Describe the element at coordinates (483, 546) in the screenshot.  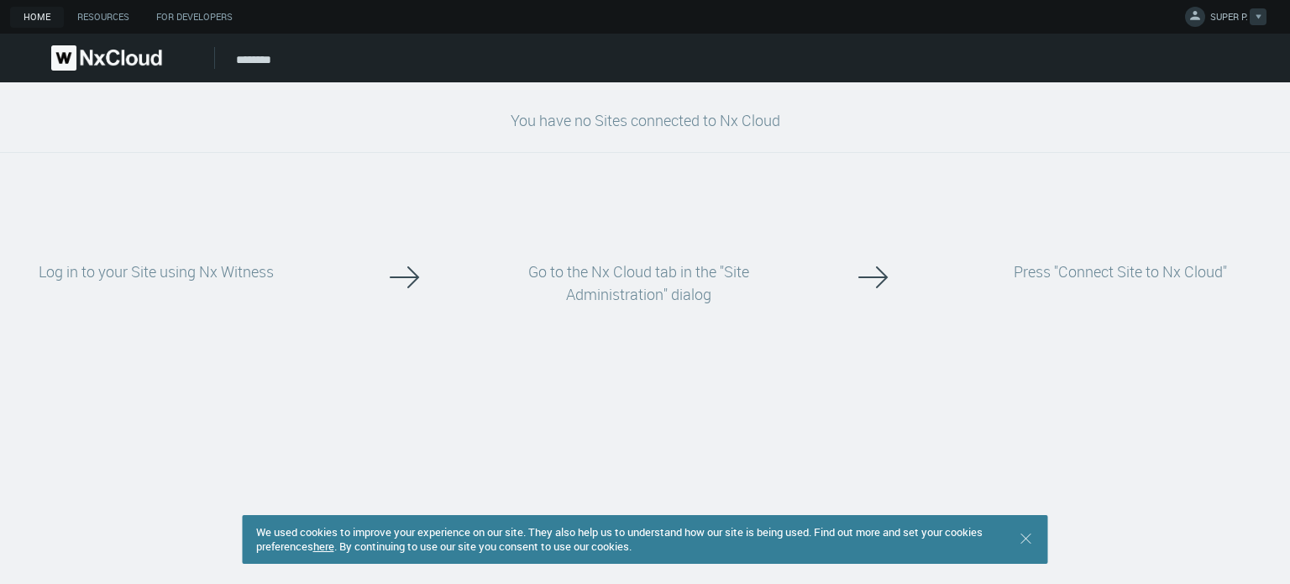
I see `span: . By continuing to use our site you consent to use our cookies.` at that location.